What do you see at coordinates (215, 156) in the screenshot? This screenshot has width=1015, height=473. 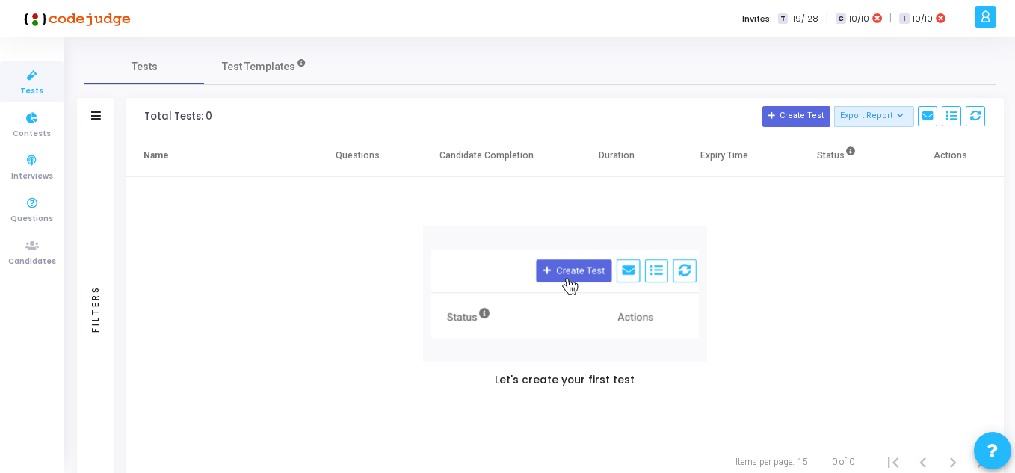 I see `th: Name` at bounding box center [215, 156].